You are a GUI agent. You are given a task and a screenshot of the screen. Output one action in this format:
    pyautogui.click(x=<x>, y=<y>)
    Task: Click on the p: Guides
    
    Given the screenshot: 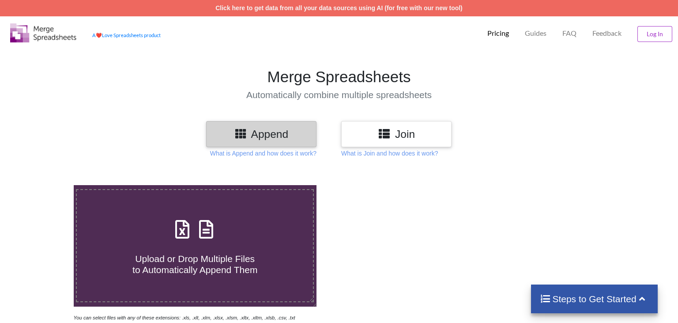 What is the action you would take?
    pyautogui.click(x=535, y=33)
    